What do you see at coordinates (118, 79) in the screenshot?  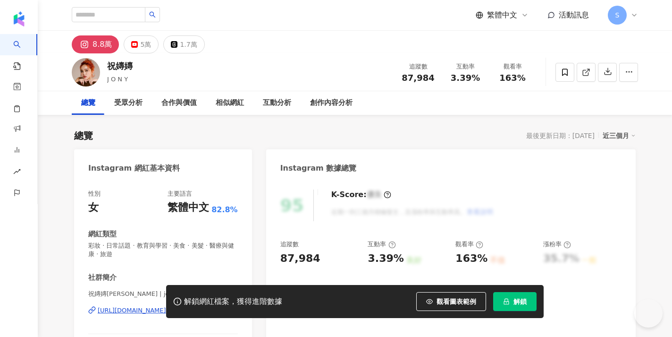 I see `span: J O N Y` at bounding box center [118, 79].